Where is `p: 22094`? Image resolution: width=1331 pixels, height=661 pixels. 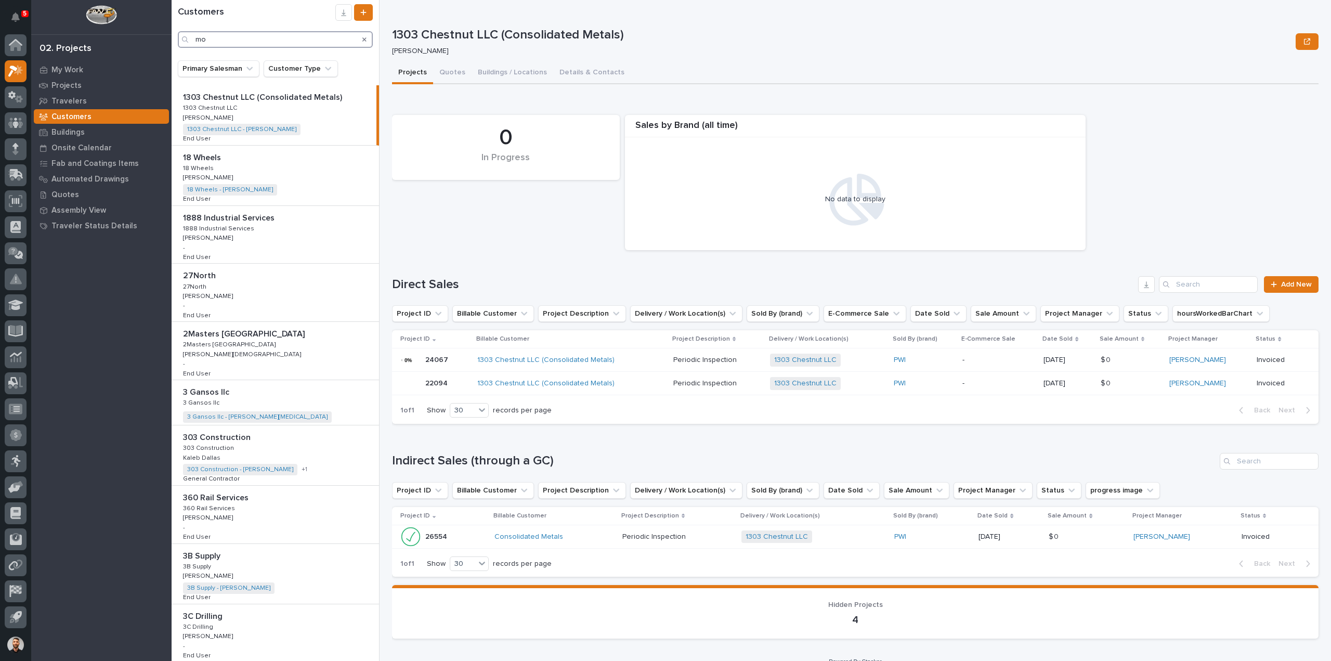
p: 22094 is located at coordinates (437, 382).